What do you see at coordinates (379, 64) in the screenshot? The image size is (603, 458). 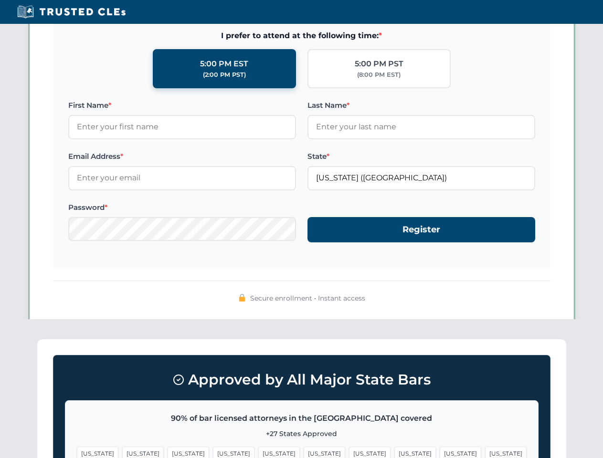 I see `div: 5:00 PM PST` at bounding box center [379, 64].